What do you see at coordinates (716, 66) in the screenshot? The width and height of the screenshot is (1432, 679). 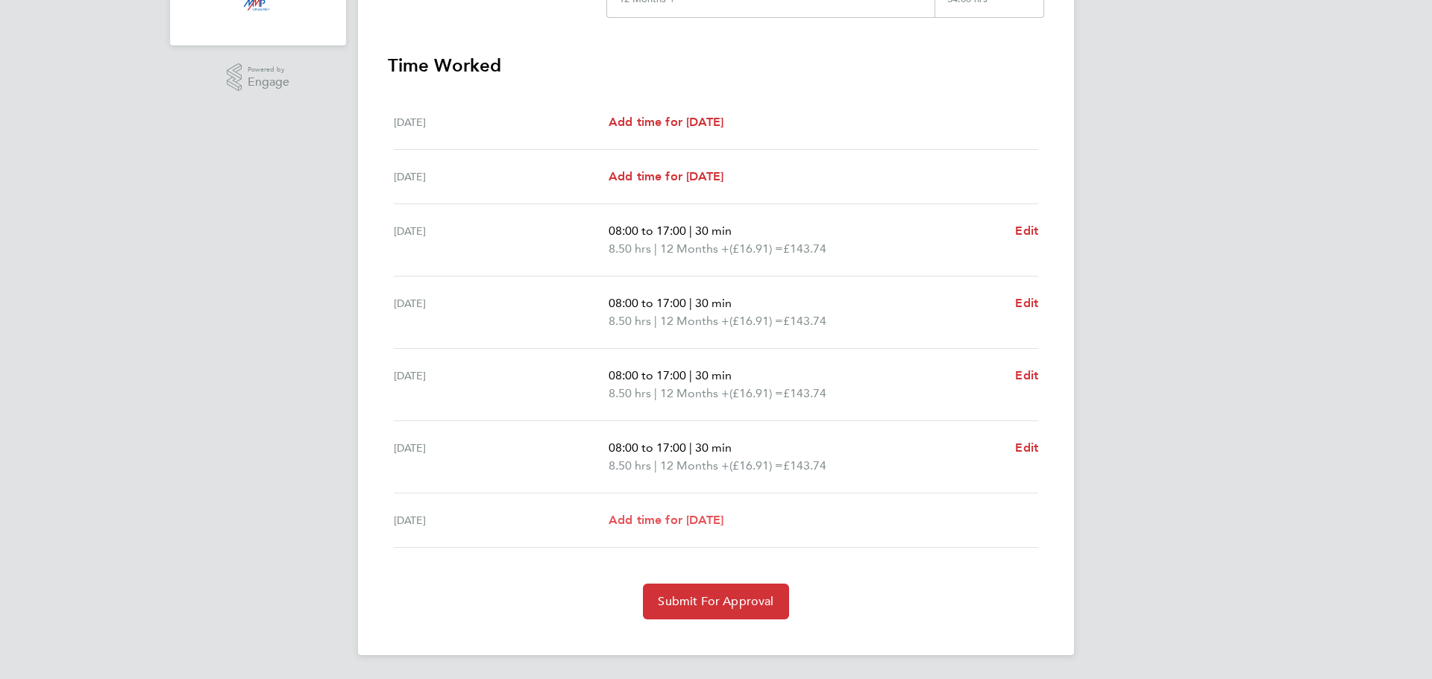 I see `h3: Time Worked` at bounding box center [716, 66].